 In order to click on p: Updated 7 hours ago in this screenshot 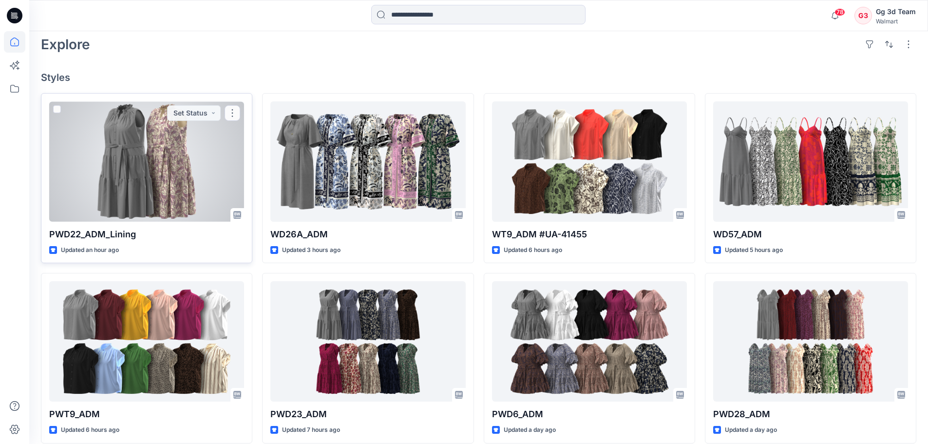, I will do `click(311, 430)`.